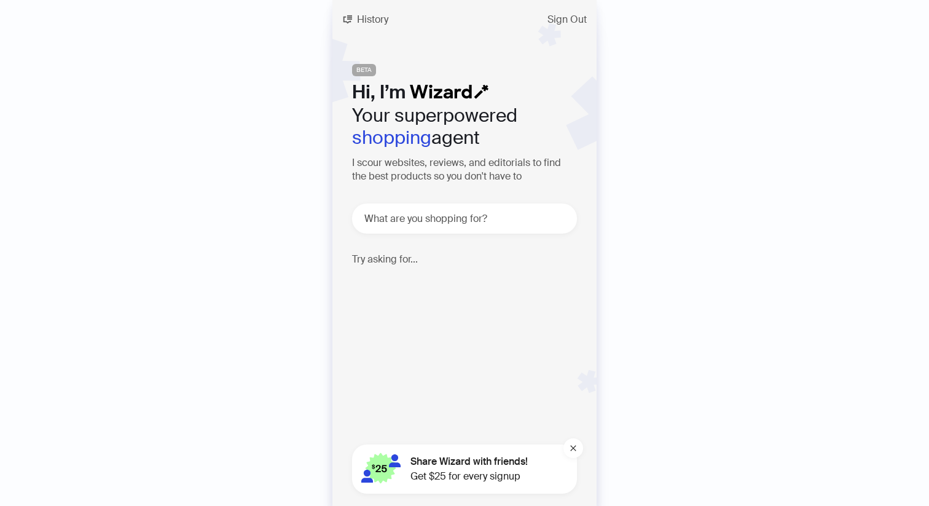 The height and width of the screenshot is (506, 929). Describe the element at coordinates (567, 20) in the screenshot. I see `button: Sign Out` at that location.